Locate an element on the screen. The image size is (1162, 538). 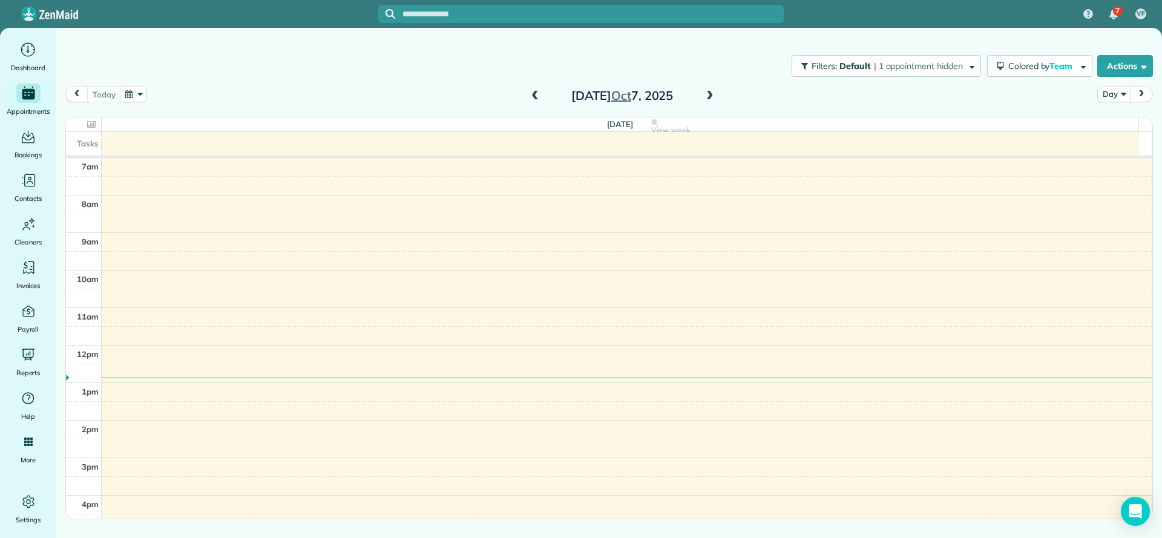
span: 3pm is located at coordinates (90, 466).